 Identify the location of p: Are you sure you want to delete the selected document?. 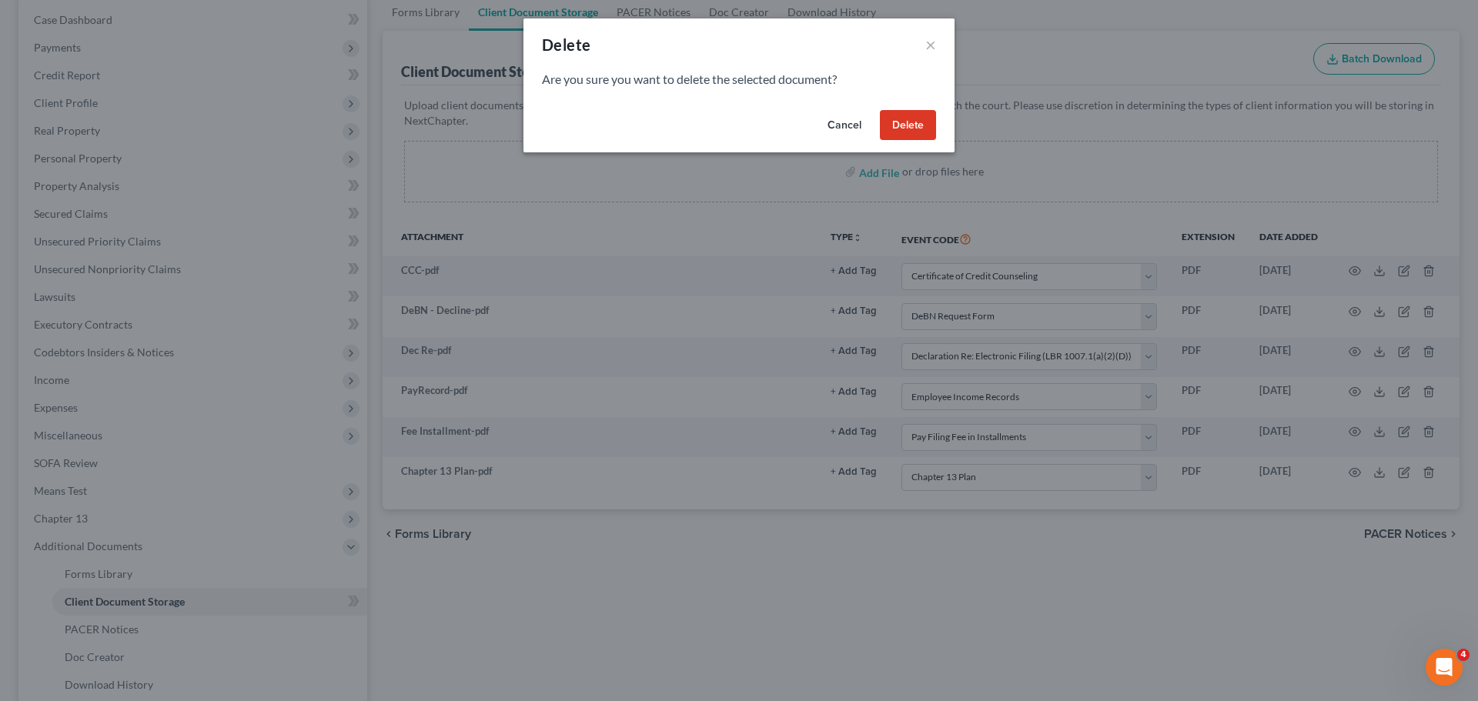
(739, 79).